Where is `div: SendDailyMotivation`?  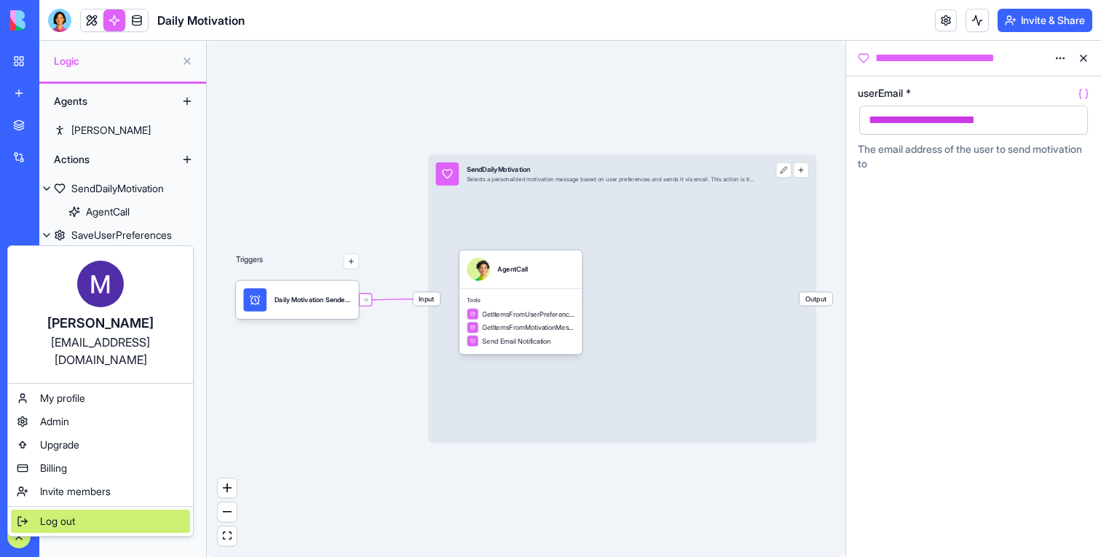 div: SendDailyMotivation is located at coordinates (611, 169).